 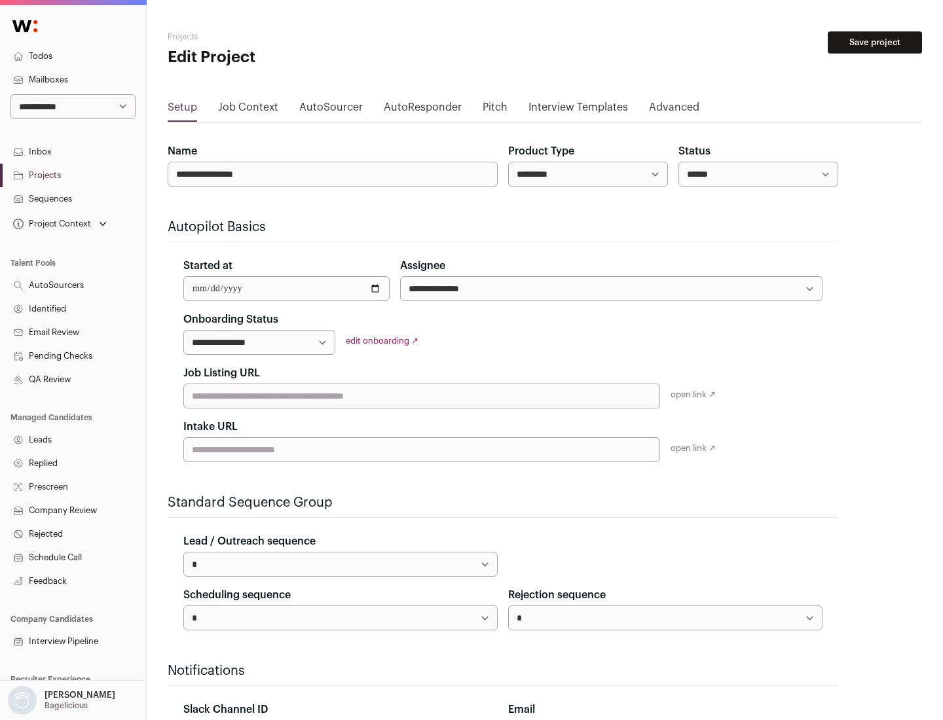 I want to click on label: Product Type, so click(x=541, y=151).